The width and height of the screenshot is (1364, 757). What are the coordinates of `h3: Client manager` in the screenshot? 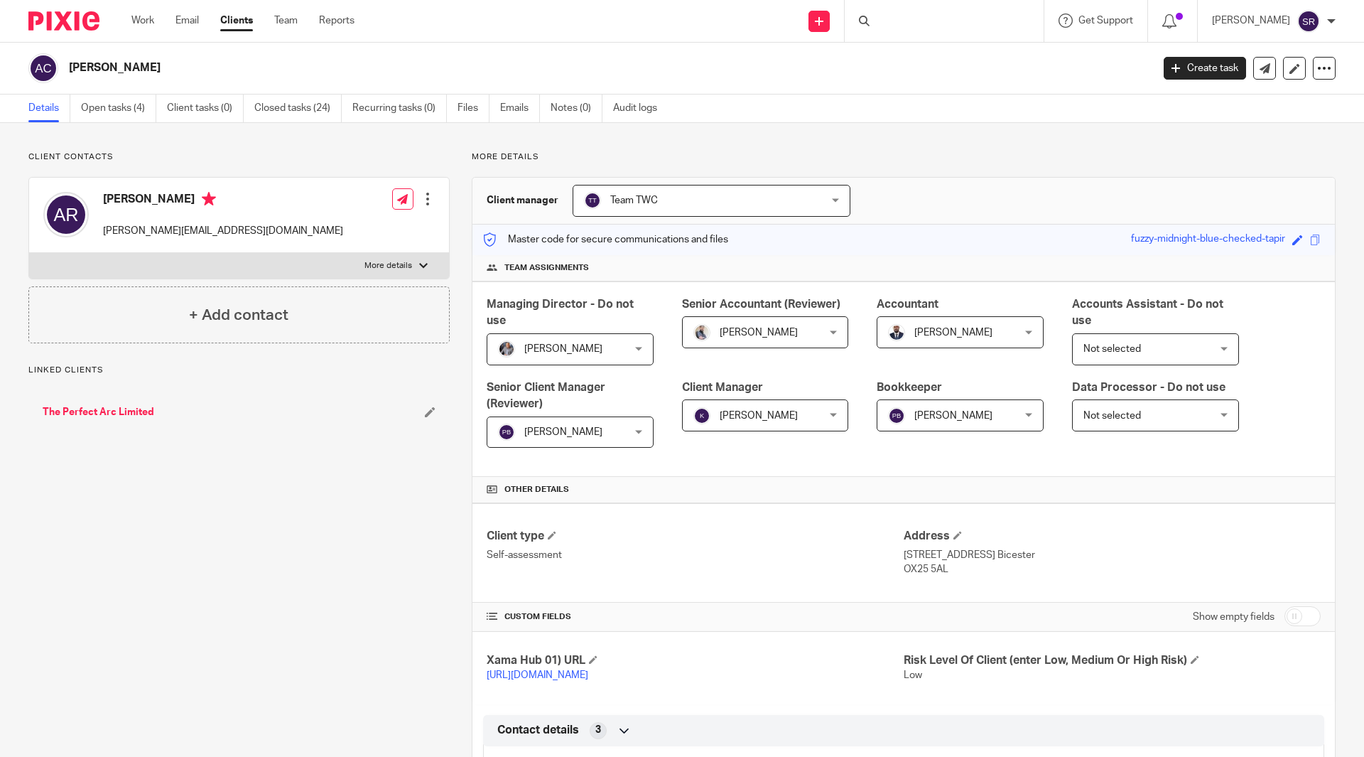 It's located at (522, 200).